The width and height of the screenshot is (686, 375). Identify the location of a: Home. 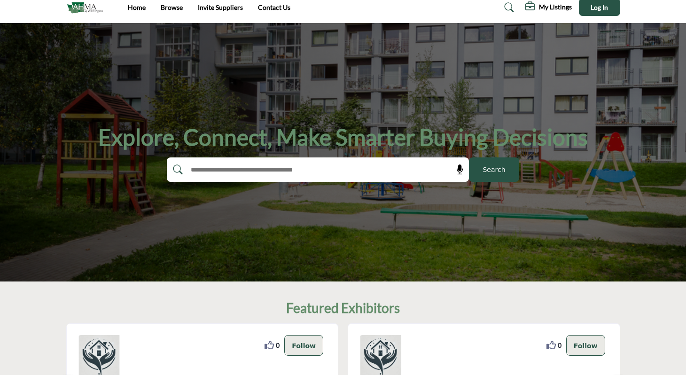
(137, 7).